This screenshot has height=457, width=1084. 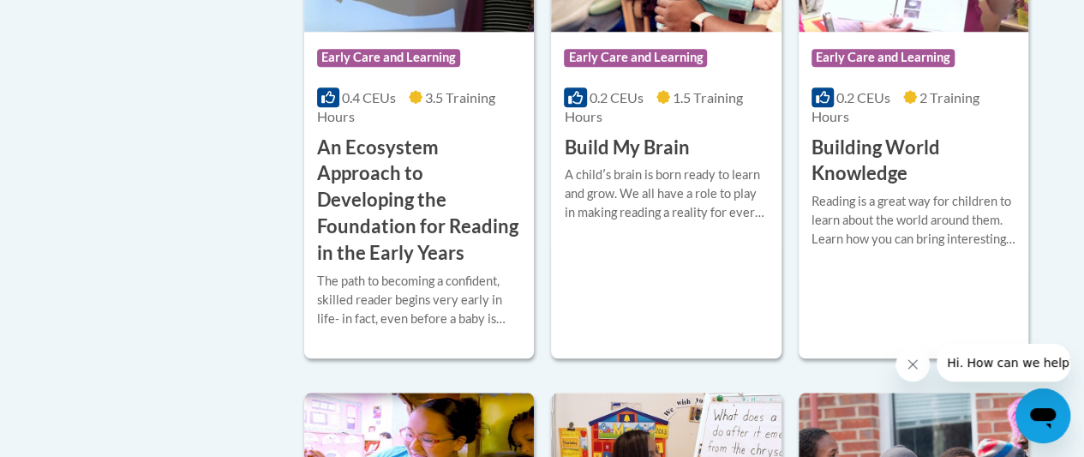 I want to click on h3: Build My Brain, so click(x=626, y=147).